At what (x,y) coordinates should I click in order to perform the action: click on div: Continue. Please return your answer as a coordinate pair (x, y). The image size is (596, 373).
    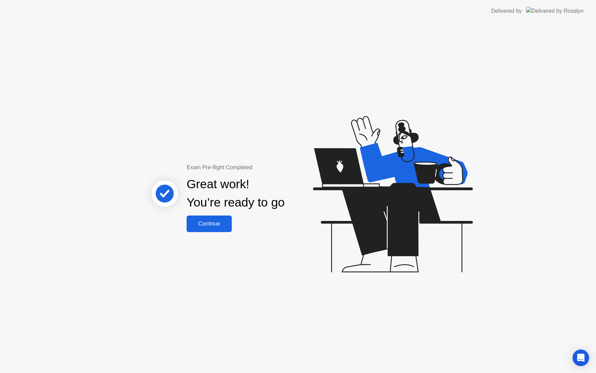
    Looking at the image, I should click on (209, 224).